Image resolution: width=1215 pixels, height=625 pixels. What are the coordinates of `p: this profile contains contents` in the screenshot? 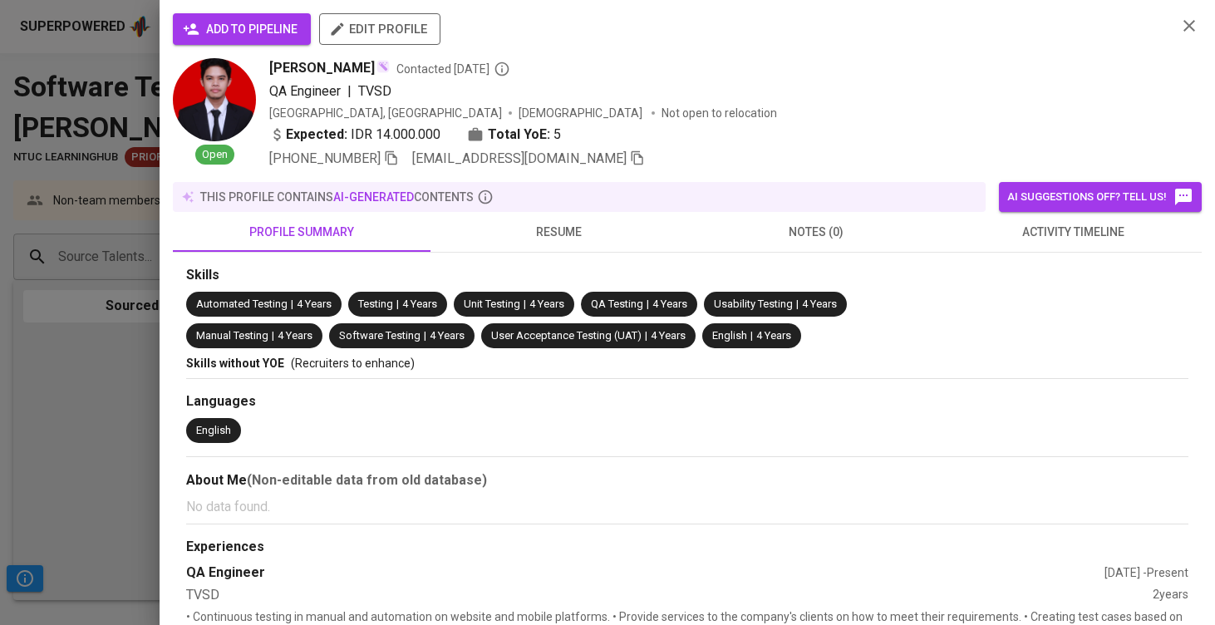 It's located at (336, 197).